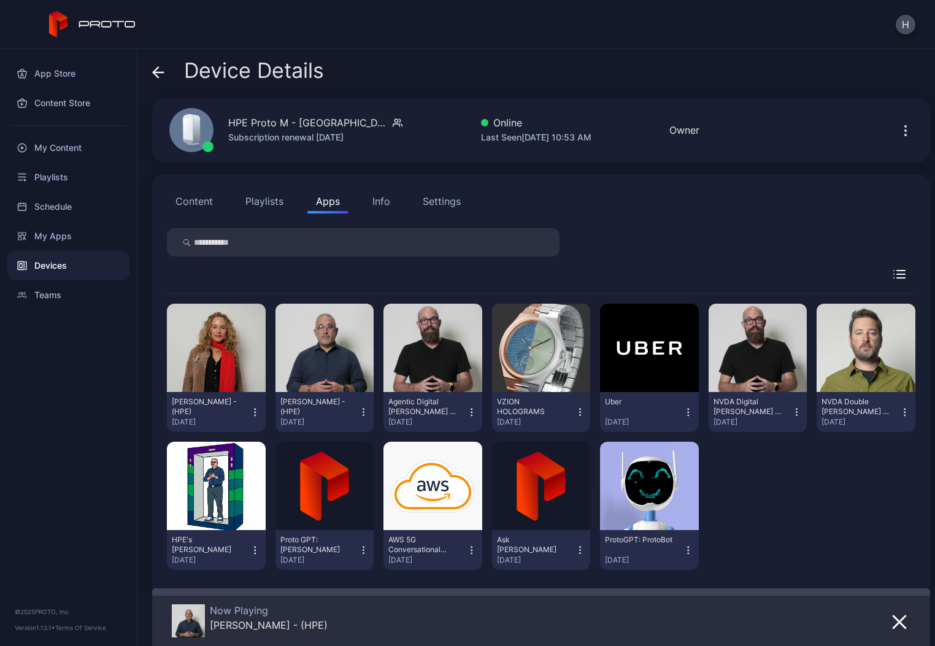  What do you see at coordinates (68, 148) in the screenshot?
I see `a: My Content` at bounding box center [68, 148].